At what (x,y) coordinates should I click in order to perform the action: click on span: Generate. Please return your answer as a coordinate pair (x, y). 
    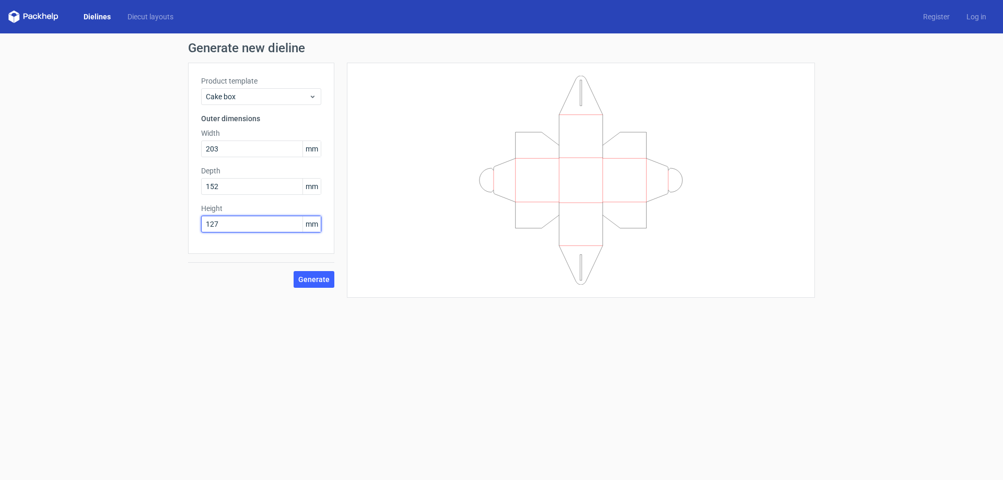
    Looking at the image, I should click on (314, 279).